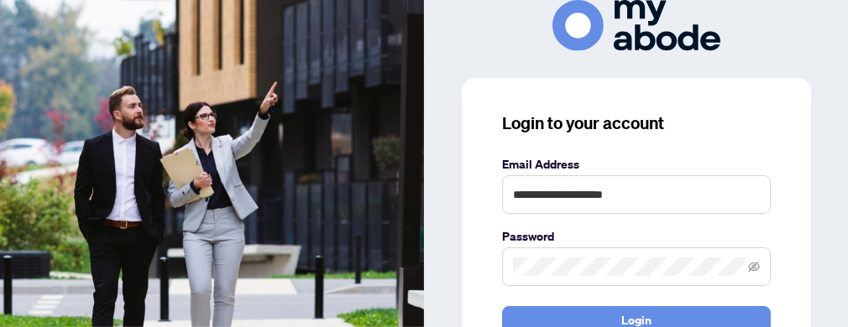 The height and width of the screenshot is (327, 848). What do you see at coordinates (636, 123) in the screenshot?
I see `h3: Login to your account` at bounding box center [636, 123].